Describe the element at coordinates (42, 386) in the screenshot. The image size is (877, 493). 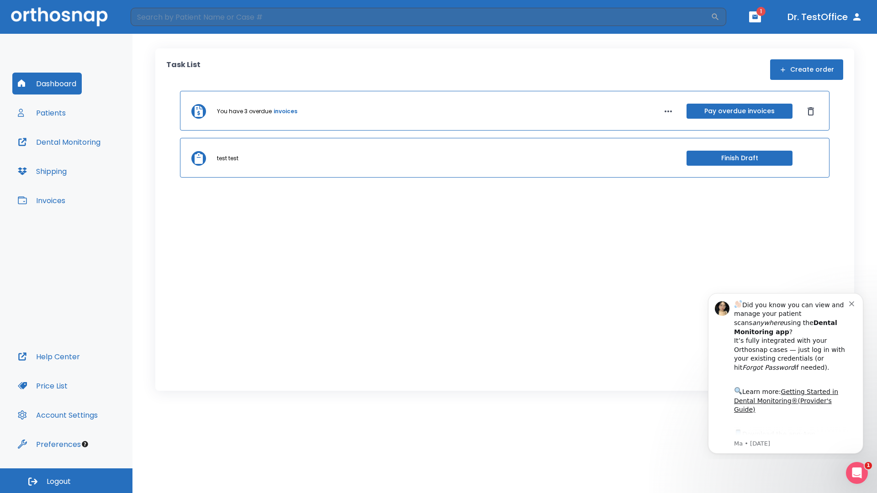
I see `a: Price List` at that location.